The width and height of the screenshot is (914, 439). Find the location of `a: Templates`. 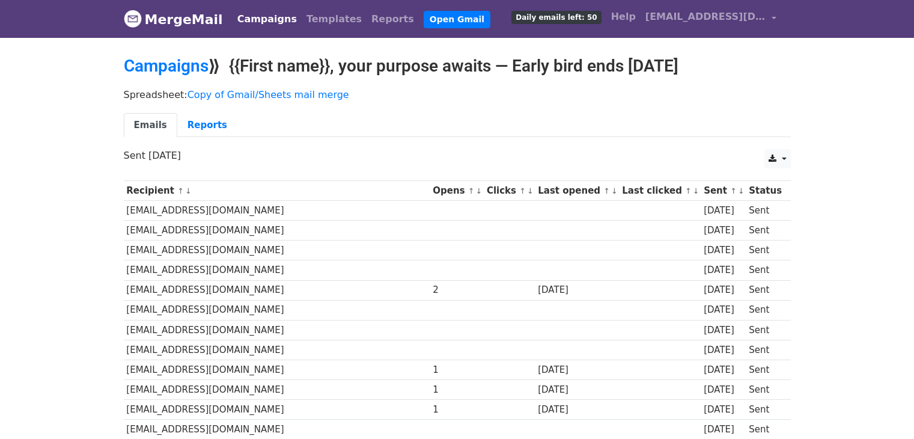

a: Templates is located at coordinates (334, 19).